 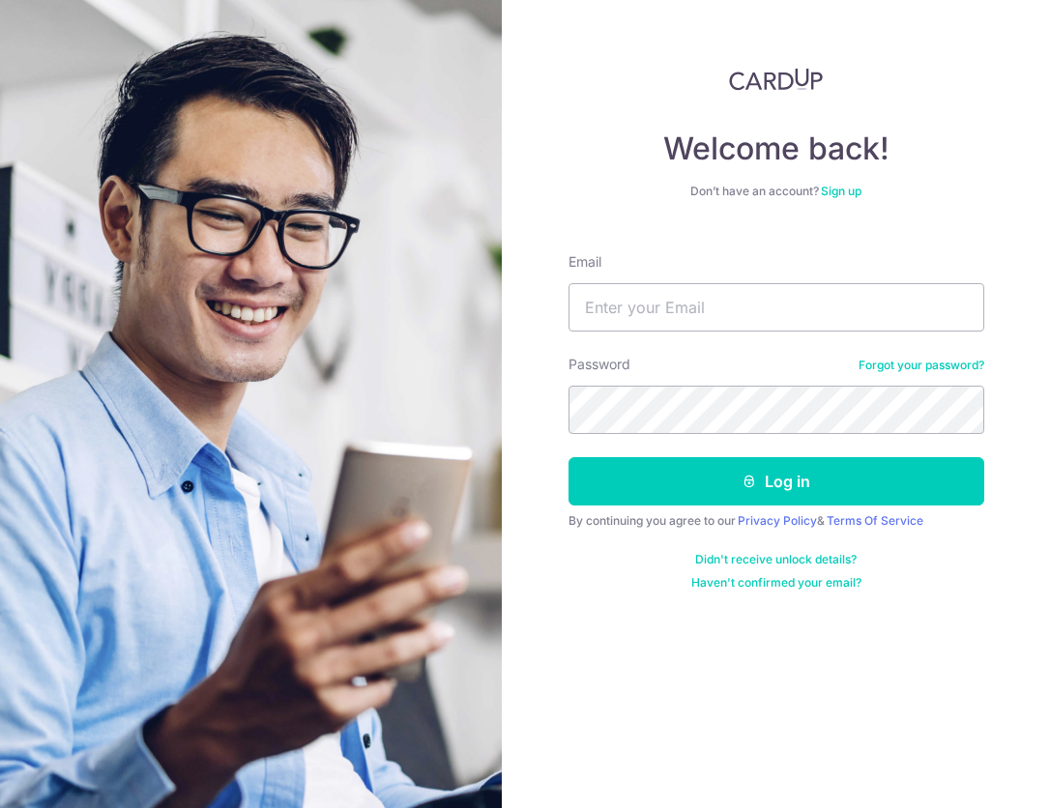 I want to click on label: Email, so click(x=585, y=262).